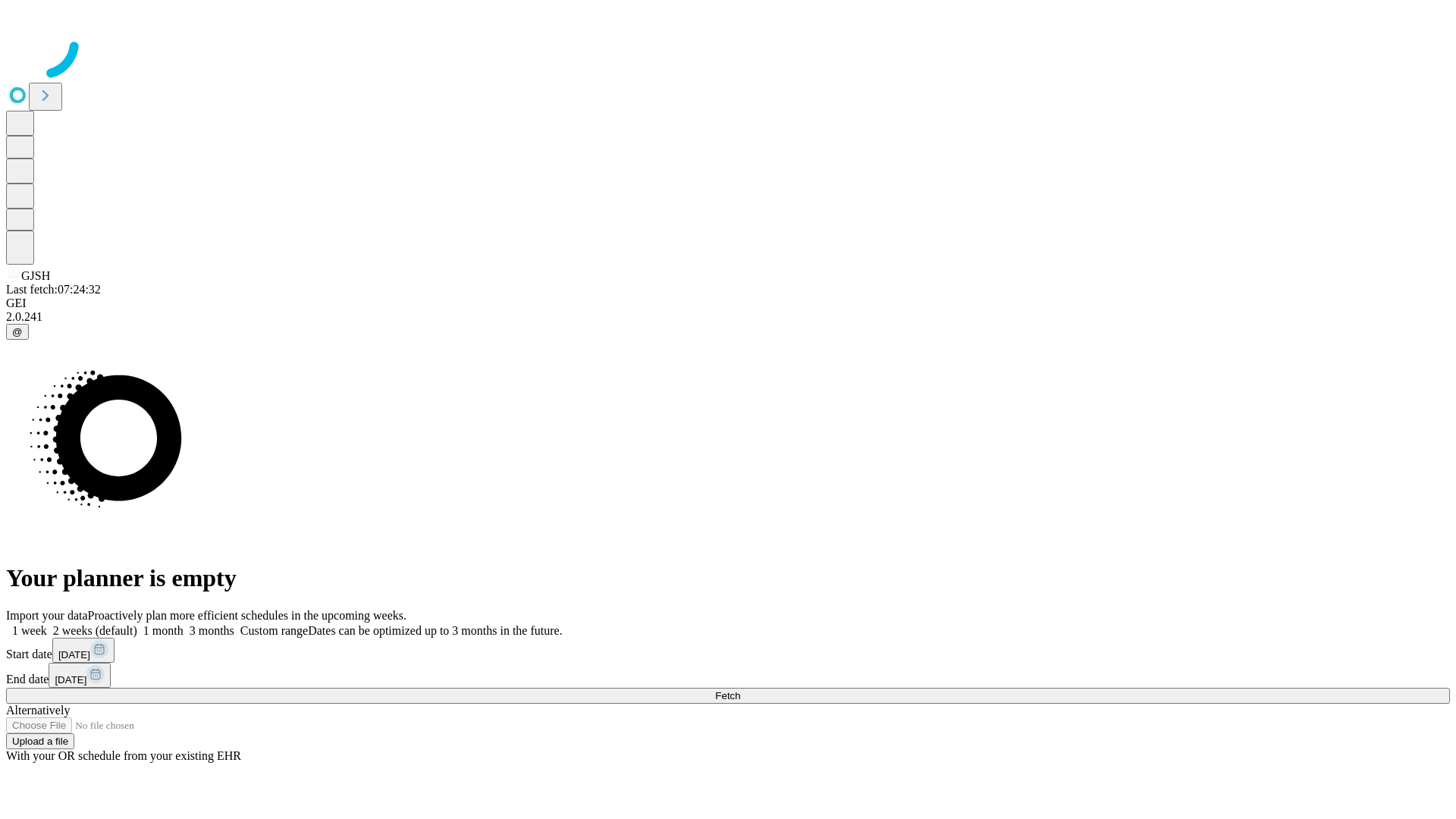  Describe the element at coordinates (728, 650) in the screenshot. I see `div: Start date` at that location.